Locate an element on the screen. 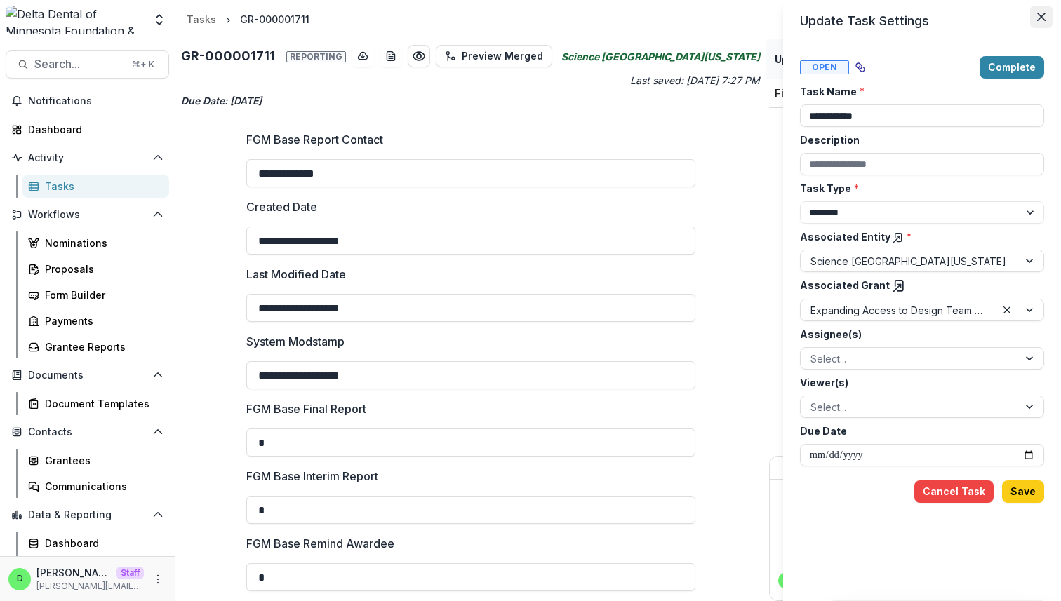 Image resolution: width=1061 pixels, height=601 pixels. button: View dependent tasks is located at coordinates (860, 67).